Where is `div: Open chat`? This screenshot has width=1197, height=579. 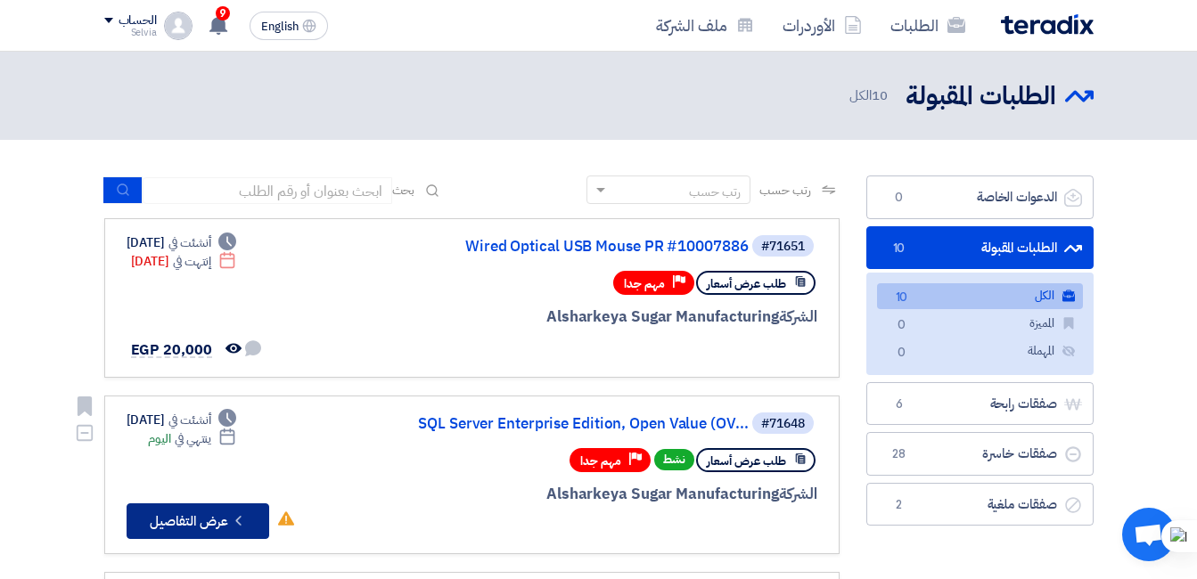
div: Open chat is located at coordinates (1148, 535).